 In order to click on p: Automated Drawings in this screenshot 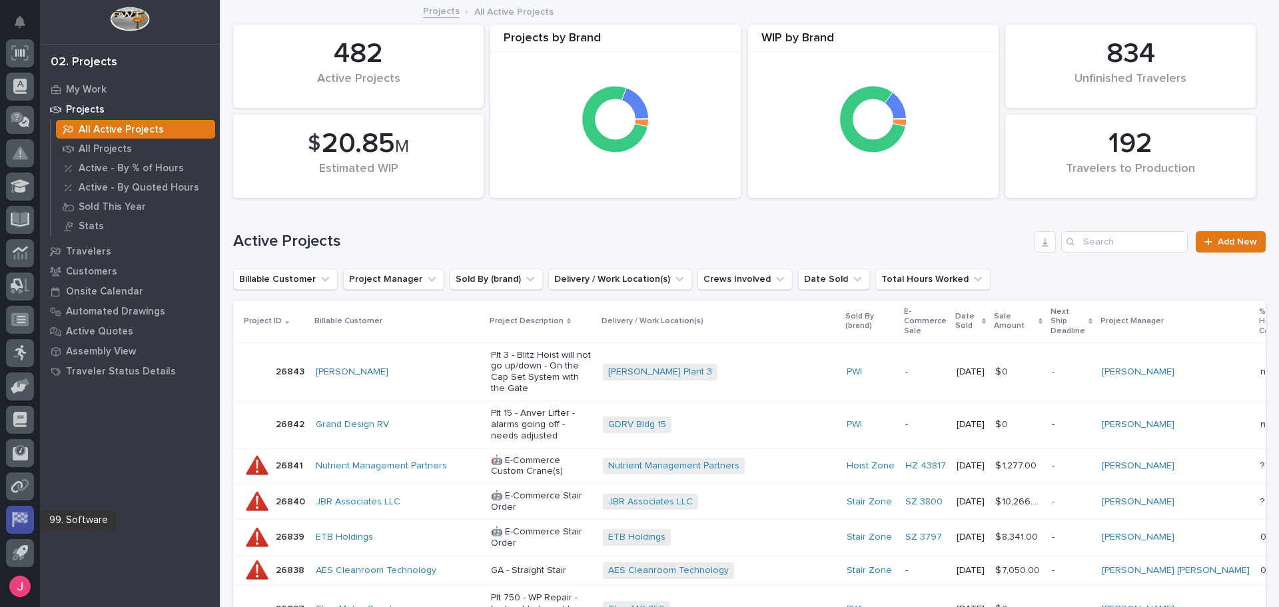, I will do `click(115, 312)`.